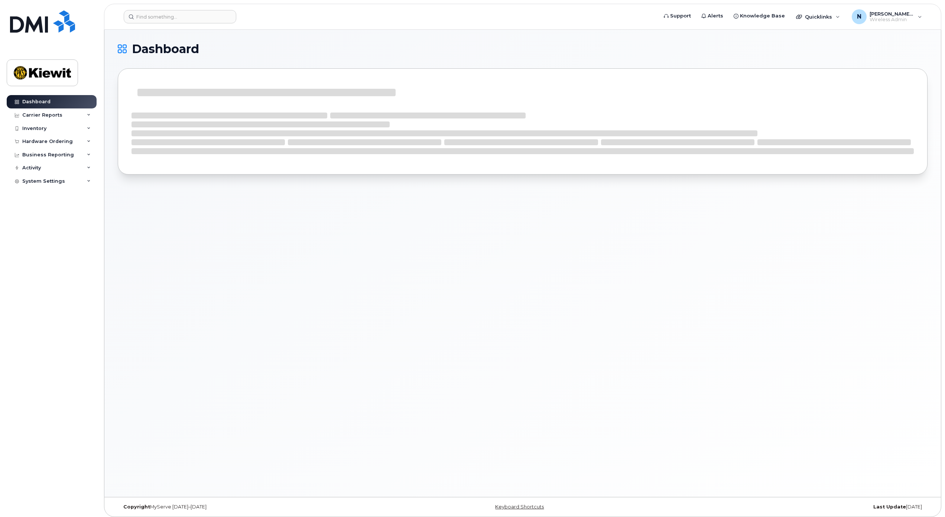  I want to click on strong: Last Update, so click(890, 507).